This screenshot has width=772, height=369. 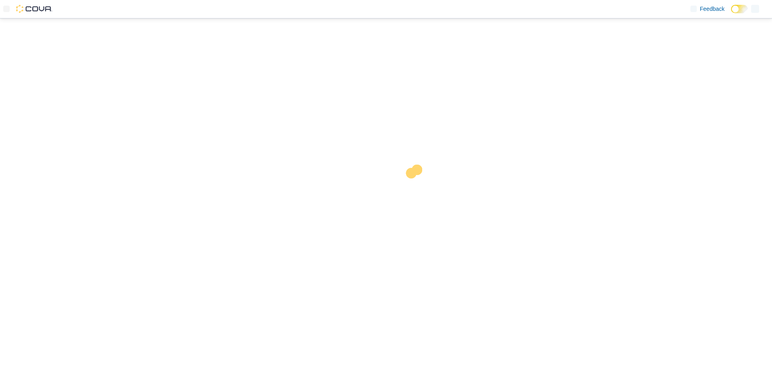 What do you see at coordinates (34, 9) in the screenshot?
I see `img: Cova` at bounding box center [34, 9].